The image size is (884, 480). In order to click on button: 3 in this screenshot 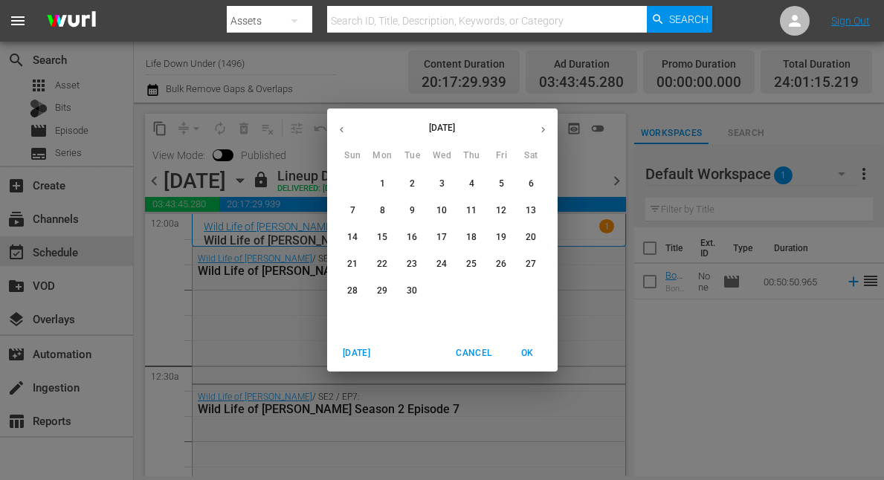, I will do `click(443, 184)`.